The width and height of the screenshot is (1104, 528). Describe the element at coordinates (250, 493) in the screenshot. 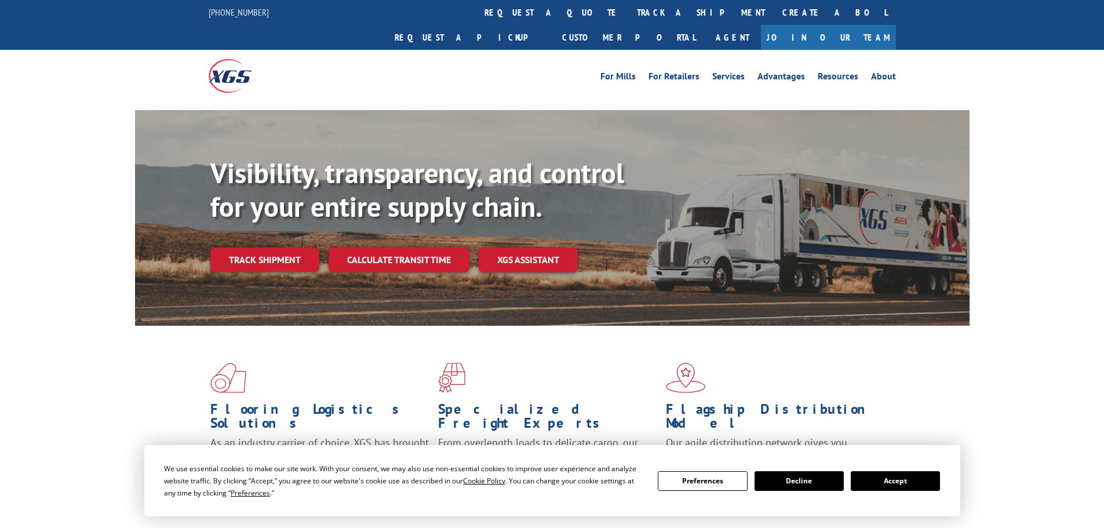

I see `span: Preferences` at that location.